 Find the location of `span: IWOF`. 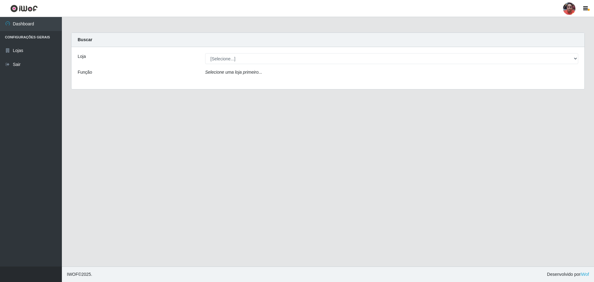

span: IWOF is located at coordinates (72, 274).